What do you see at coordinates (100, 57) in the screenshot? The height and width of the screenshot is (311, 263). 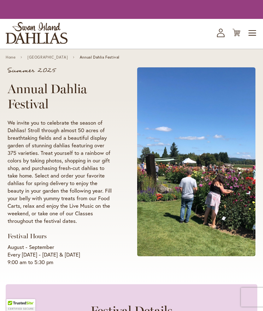 I see `span: Annual Dahlia Festival` at bounding box center [100, 57].